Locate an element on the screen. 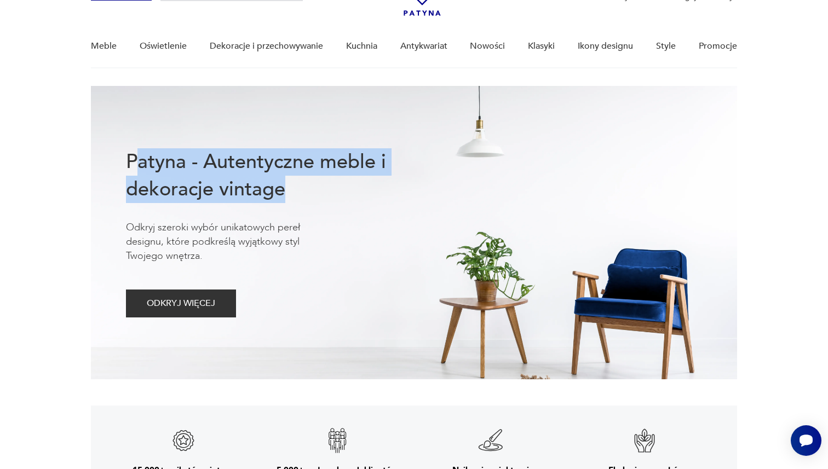 Image resolution: width=828 pixels, height=469 pixels. a: Dekoracje i przechowywanie is located at coordinates (266, 46).